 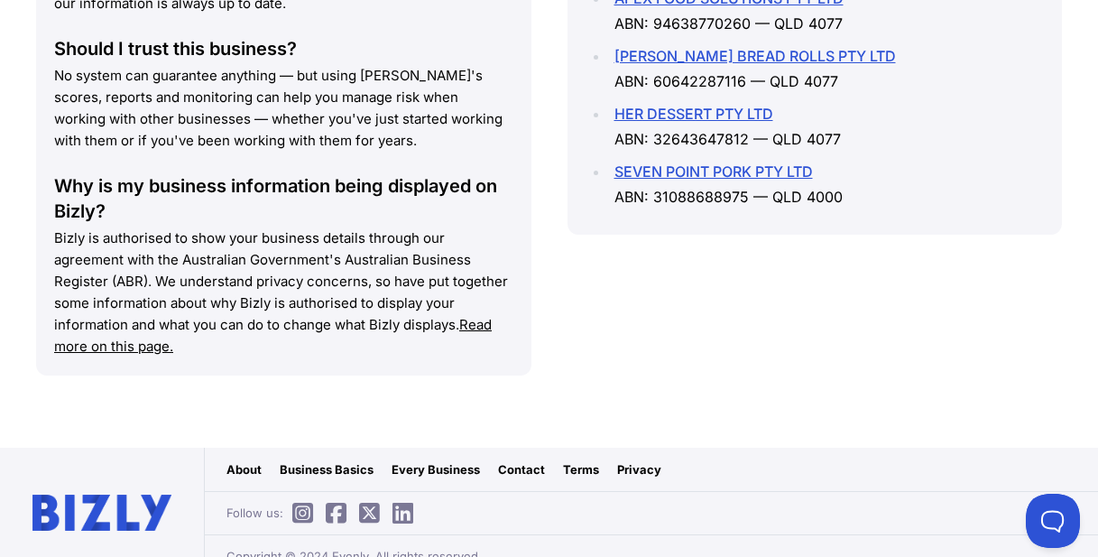 I want to click on a: Read more on this page., so click(x=272, y=335).